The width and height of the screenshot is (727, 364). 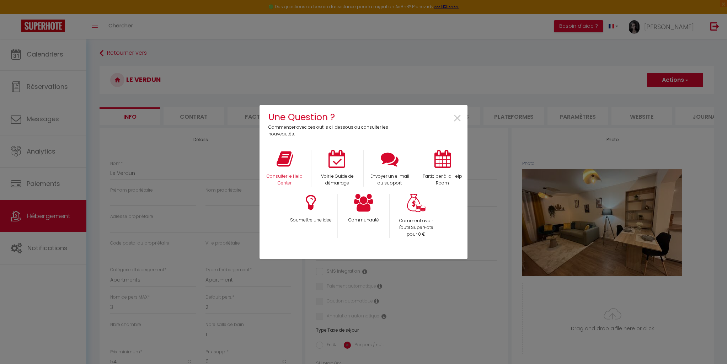 I want to click on p: Comment avoir l'outil SuperHote pour 0 €, so click(x=416, y=228).